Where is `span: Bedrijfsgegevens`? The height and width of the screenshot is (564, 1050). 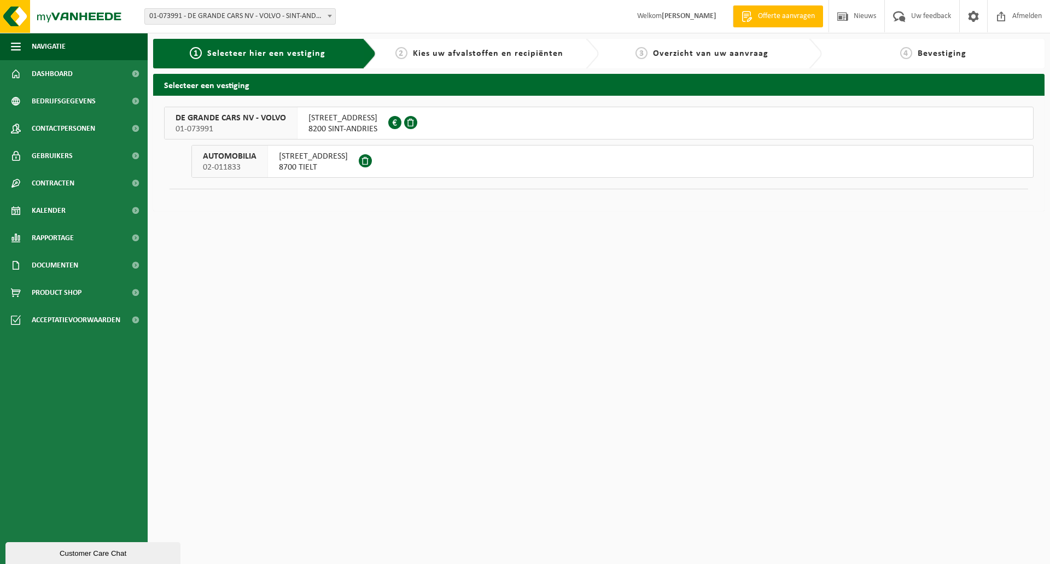 span: Bedrijfsgegevens is located at coordinates (63, 101).